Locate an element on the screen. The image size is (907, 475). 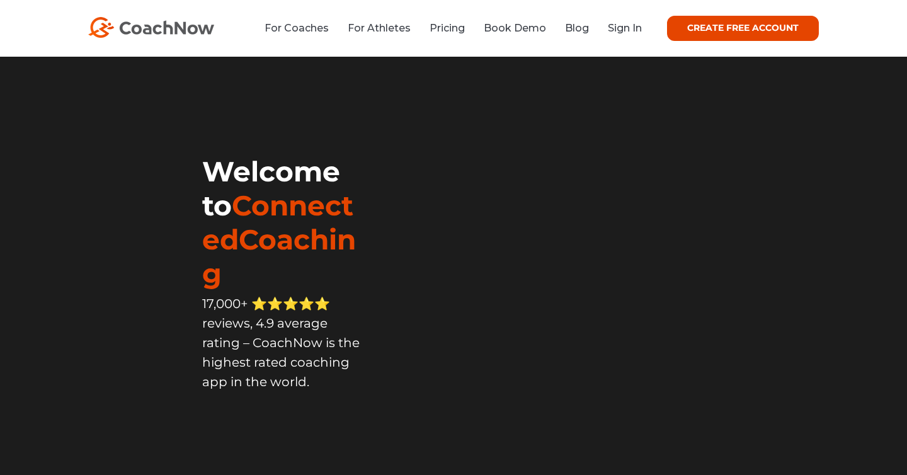
span: ConnectedCoaching is located at coordinates (279, 239).